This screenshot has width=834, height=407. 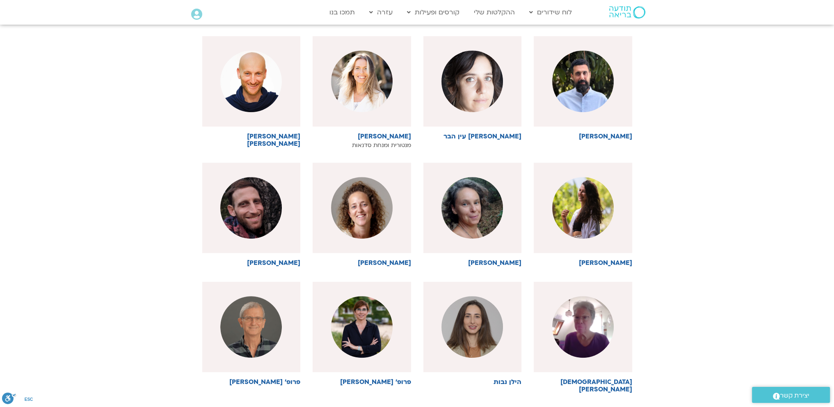 I want to click on h6: הילן נבות, so click(x=473, y=382).